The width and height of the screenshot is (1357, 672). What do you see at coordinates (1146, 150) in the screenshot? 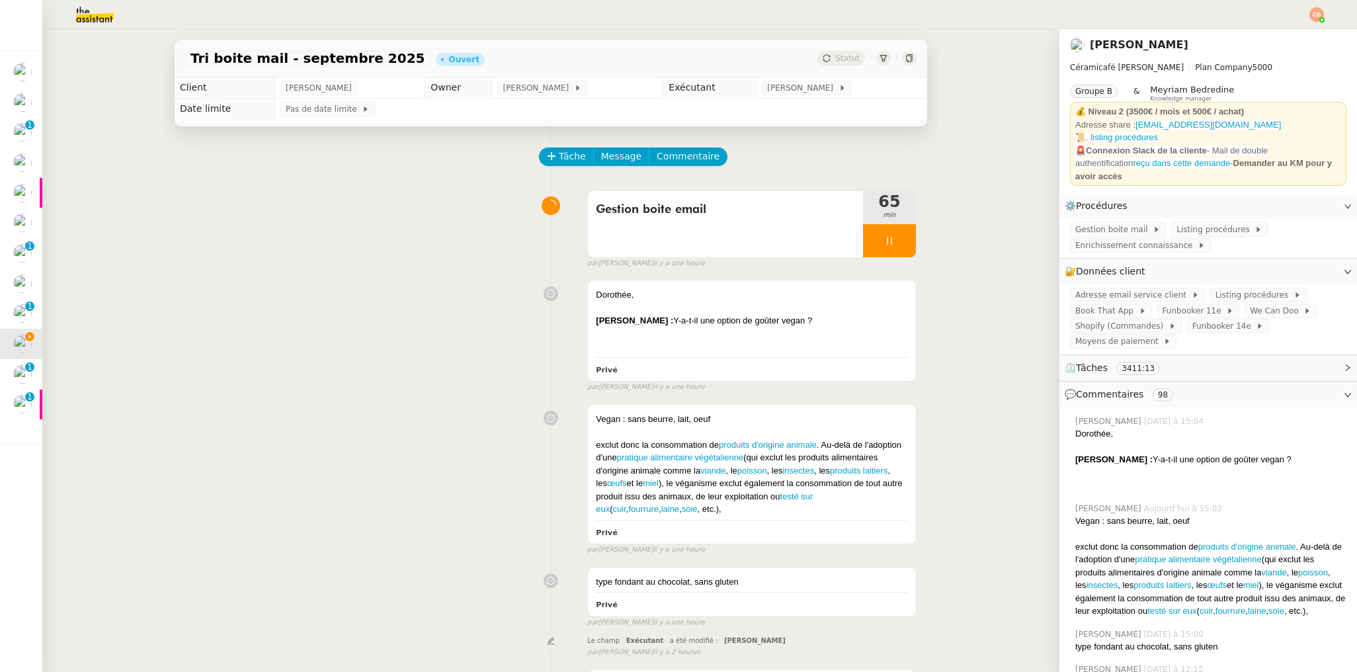
I see `strong: Connexion Slack de la cliente` at bounding box center [1146, 150].